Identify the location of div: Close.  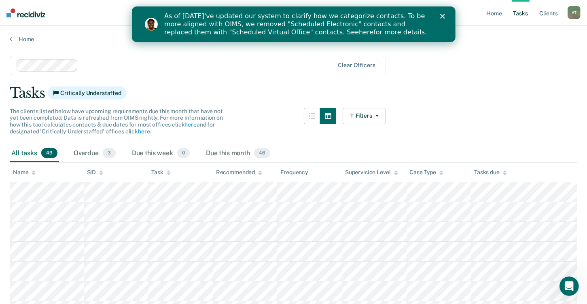
(312, 10).